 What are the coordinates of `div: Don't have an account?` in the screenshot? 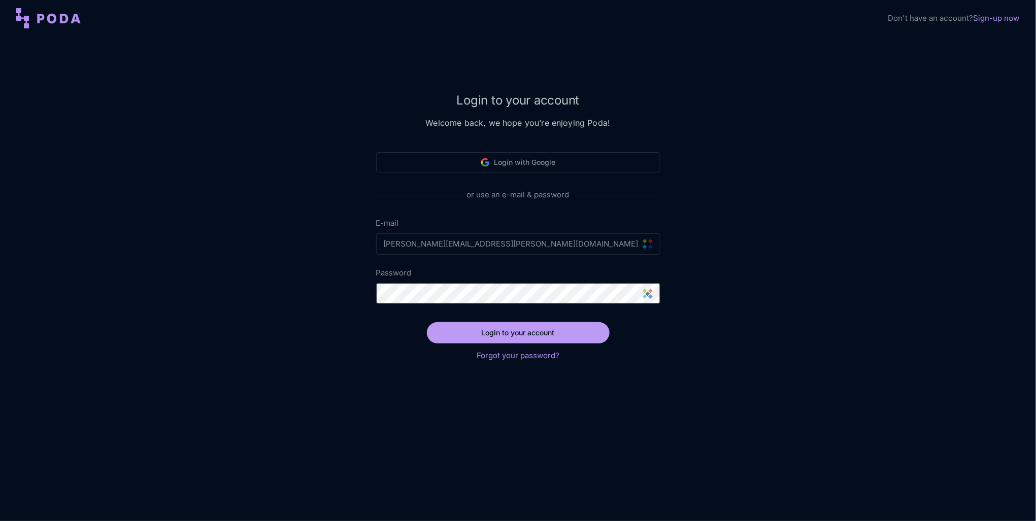 It's located at (954, 18).